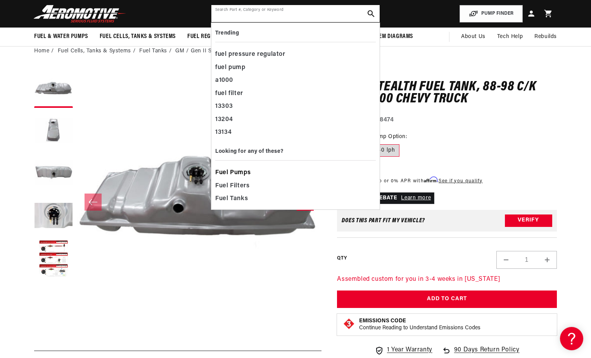 The height and width of the screenshot is (358, 591). What do you see at coordinates (295, 68) in the screenshot?
I see `div: fuel pump` at bounding box center [295, 68].